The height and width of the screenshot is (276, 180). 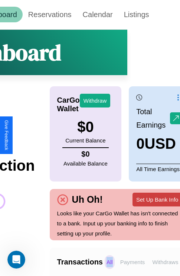 What do you see at coordinates (110, 261) in the screenshot?
I see `p: All` at bounding box center [110, 261].